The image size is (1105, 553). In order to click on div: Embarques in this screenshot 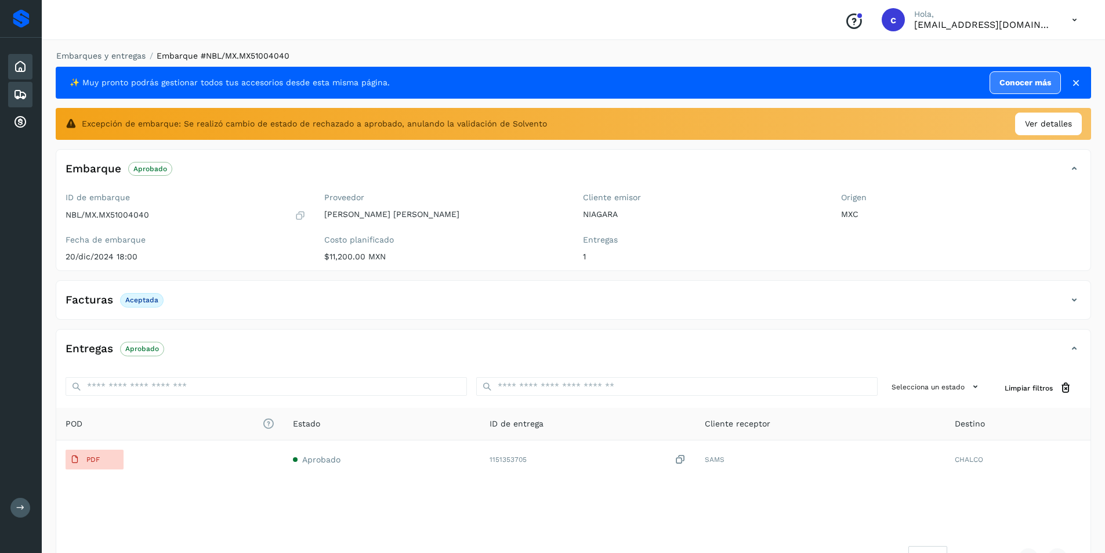, I will do `click(20, 95)`.